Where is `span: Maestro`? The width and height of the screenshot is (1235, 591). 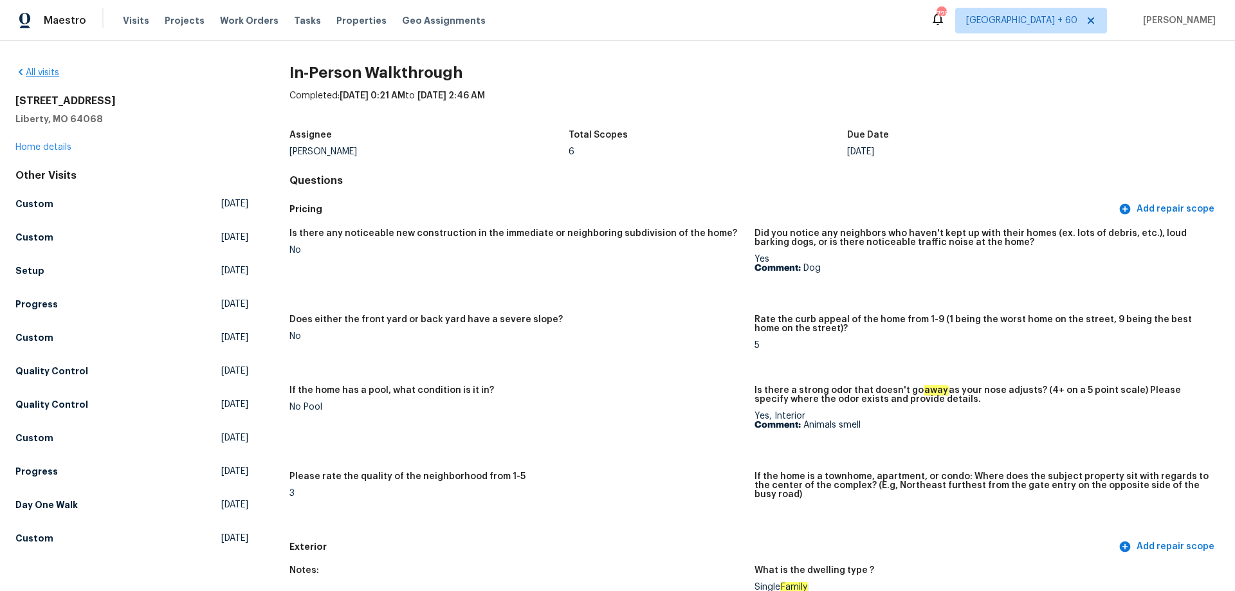 span: Maestro is located at coordinates (65, 21).